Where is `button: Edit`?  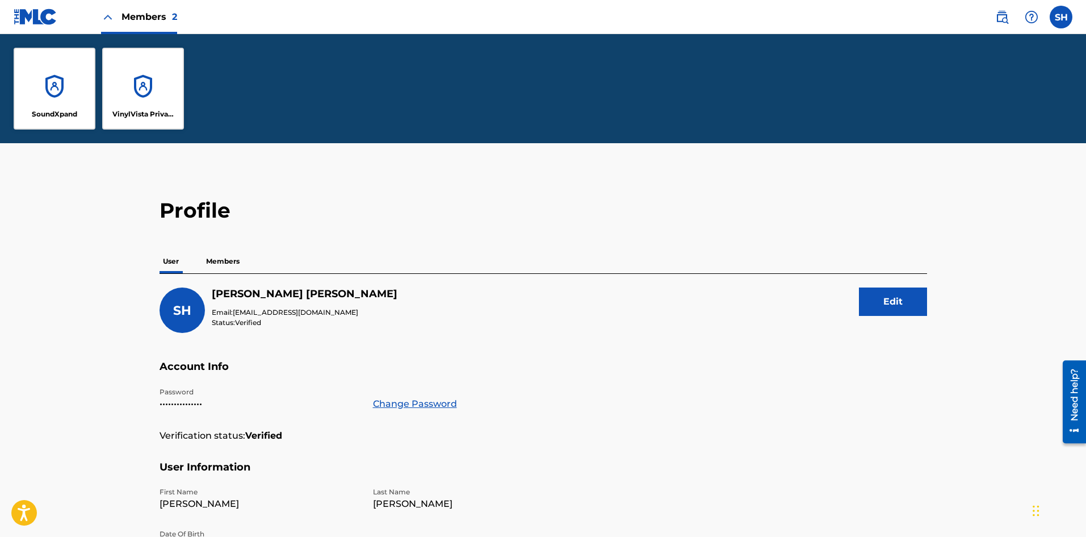
button: Edit is located at coordinates (893, 302).